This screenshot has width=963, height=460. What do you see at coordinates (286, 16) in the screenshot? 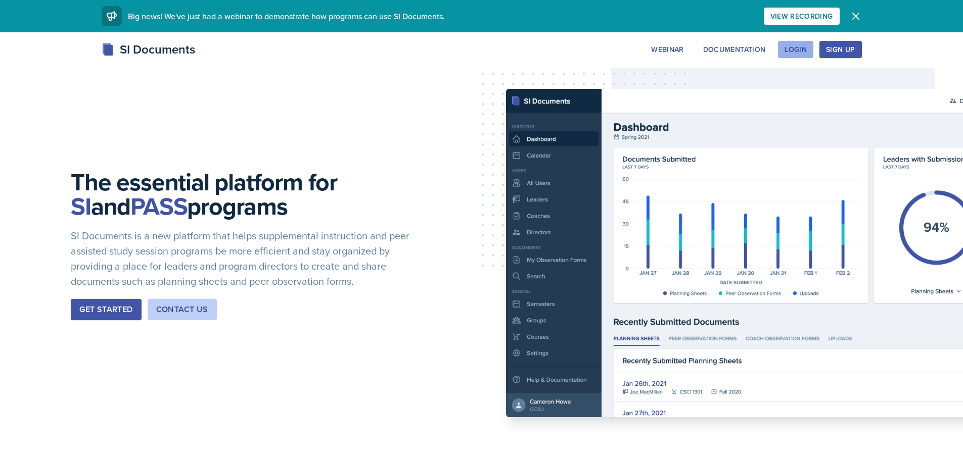
I see `span: Big news! We've just had a webinar to demonstrate how programs can use SI Documents.` at bounding box center [286, 16].